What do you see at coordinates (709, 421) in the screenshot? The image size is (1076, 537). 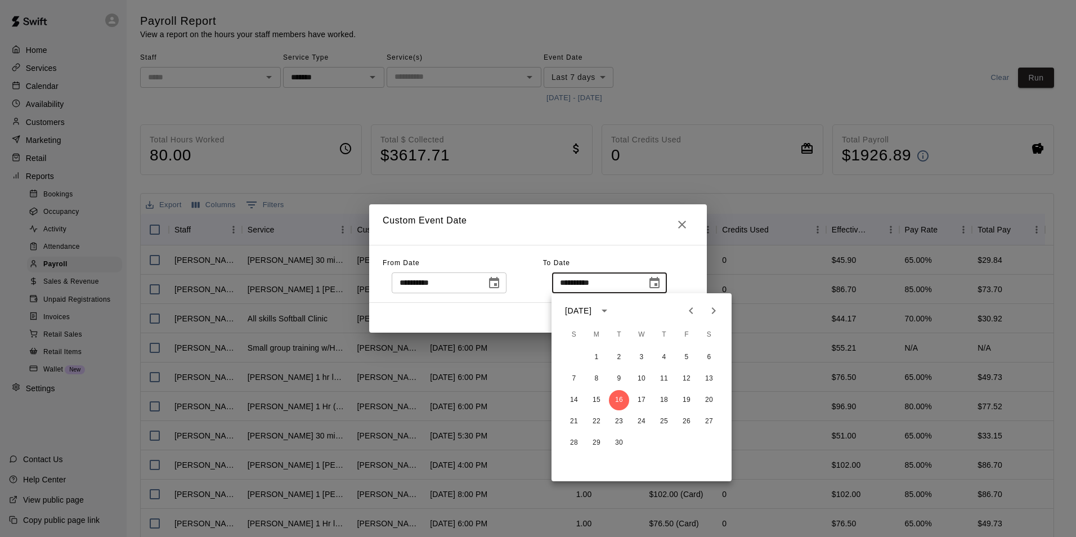 I see `button: 27` at bounding box center [709, 421].